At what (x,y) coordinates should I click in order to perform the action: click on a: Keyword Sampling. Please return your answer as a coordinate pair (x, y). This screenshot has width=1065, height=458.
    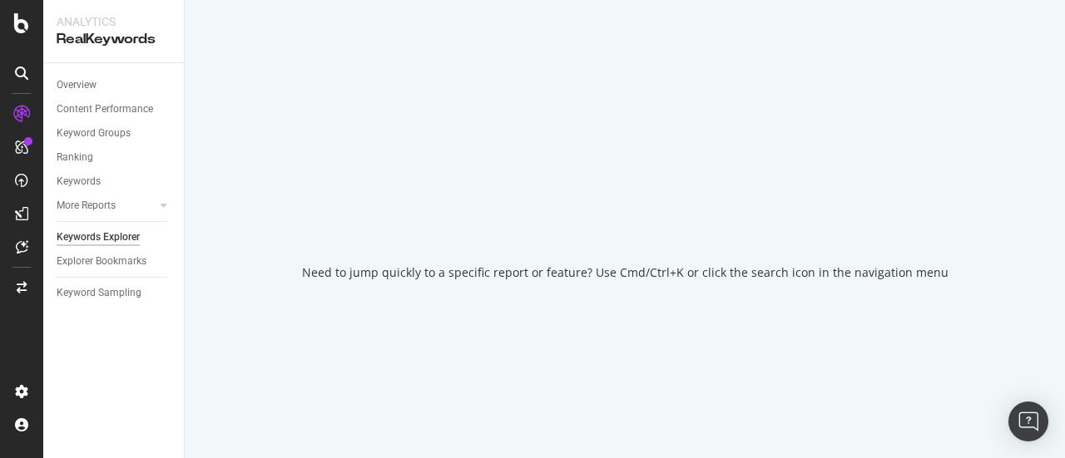
    Looking at the image, I should click on (114, 293).